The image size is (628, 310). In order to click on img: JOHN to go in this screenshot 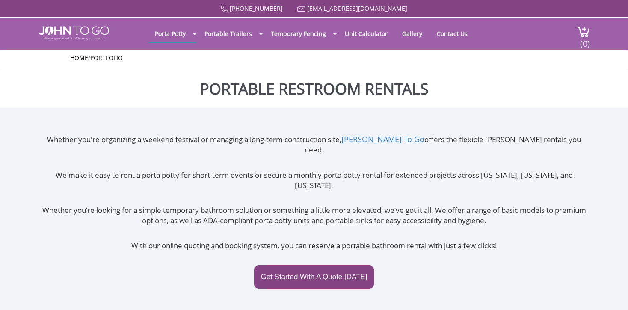, I will do `click(74, 33)`.